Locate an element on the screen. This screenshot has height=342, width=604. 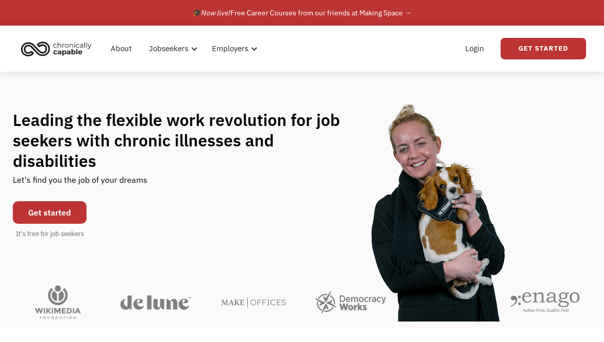
img: Chronically Capable logo is located at coordinates (56, 49).